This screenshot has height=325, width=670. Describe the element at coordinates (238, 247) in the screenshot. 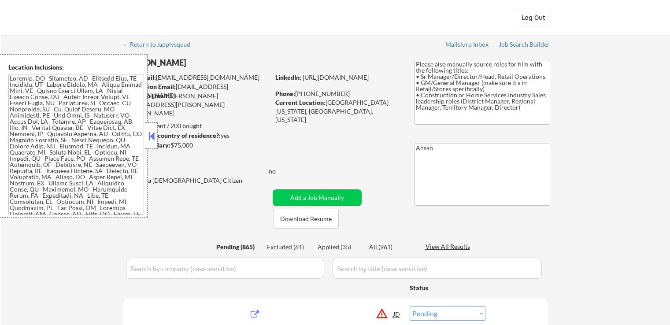

I see `div: Pending (865)` at that location.